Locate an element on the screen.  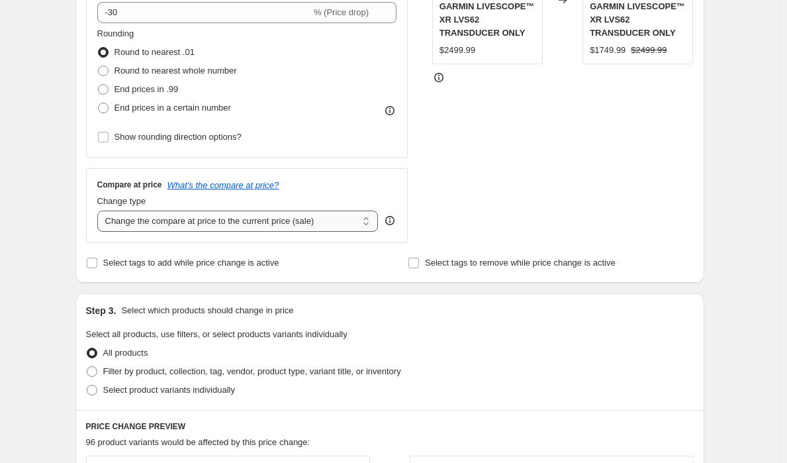
span: Filter by product, collection, tag, vendor, product type, variant title, or inventory is located at coordinates (252, 371).